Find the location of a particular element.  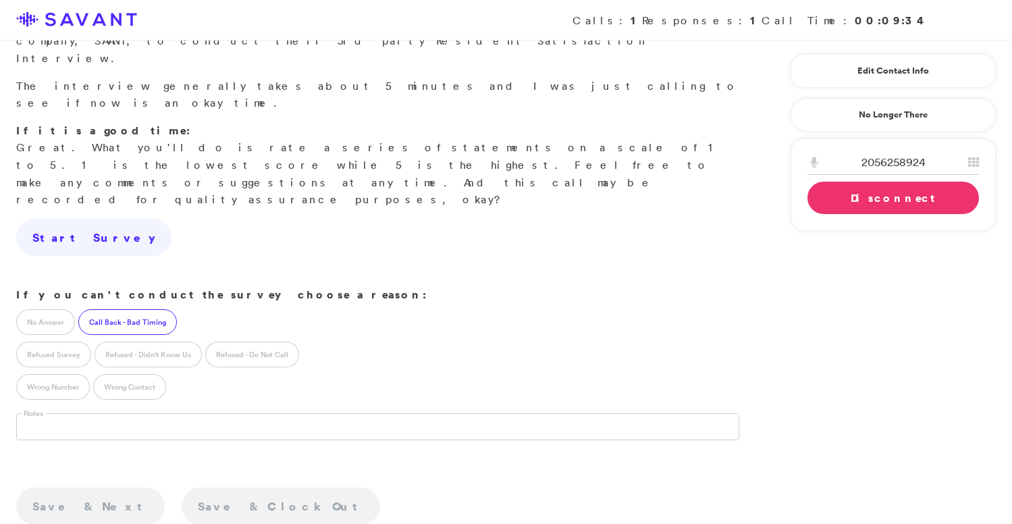

label: Refused - Do Not Call is located at coordinates (252, 354).